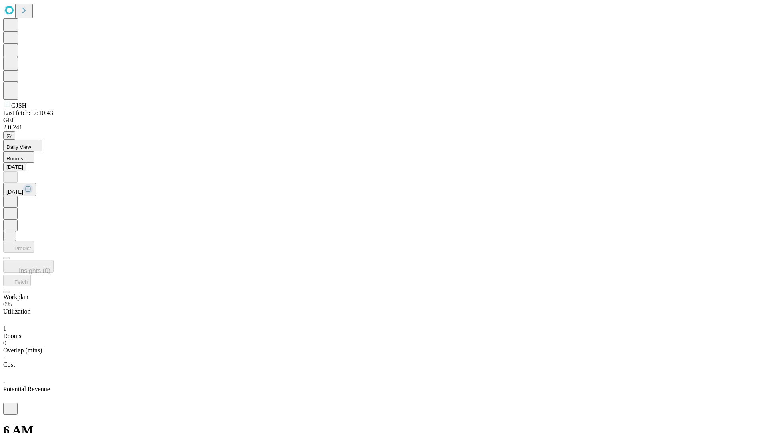 This screenshot has height=433, width=769. Describe the element at coordinates (385, 120) in the screenshot. I see `div: GEI` at that location.